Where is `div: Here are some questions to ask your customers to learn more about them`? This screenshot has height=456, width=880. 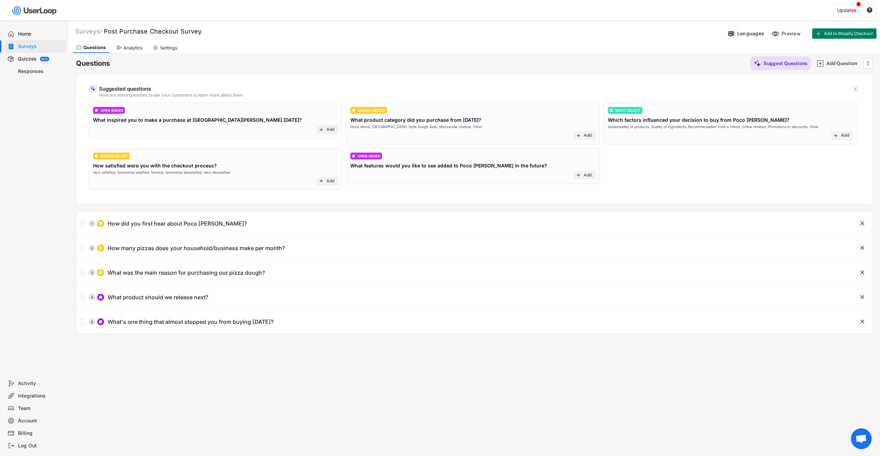 div: Here are some questions to ask your customers to learn more about them is located at coordinates (473, 95).